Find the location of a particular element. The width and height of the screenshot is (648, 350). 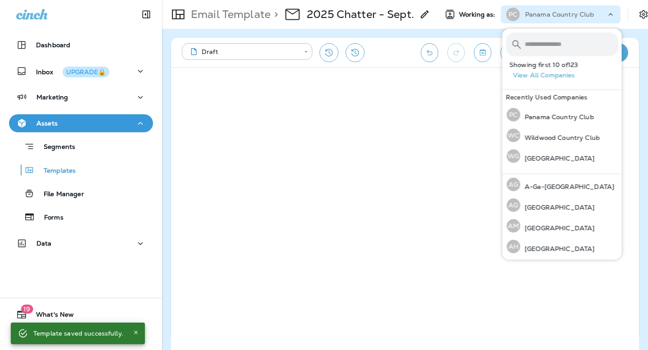

button: Restore from previous version is located at coordinates (329, 53).